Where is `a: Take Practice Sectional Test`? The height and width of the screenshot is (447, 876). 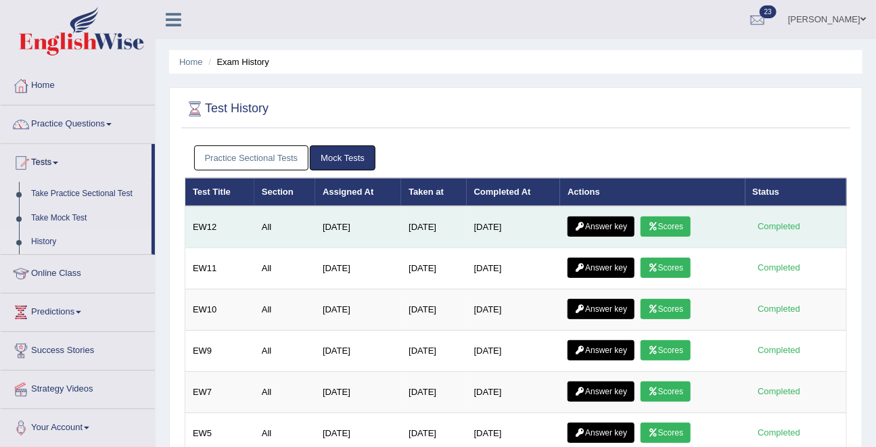 a: Take Practice Sectional Test is located at coordinates (88, 194).